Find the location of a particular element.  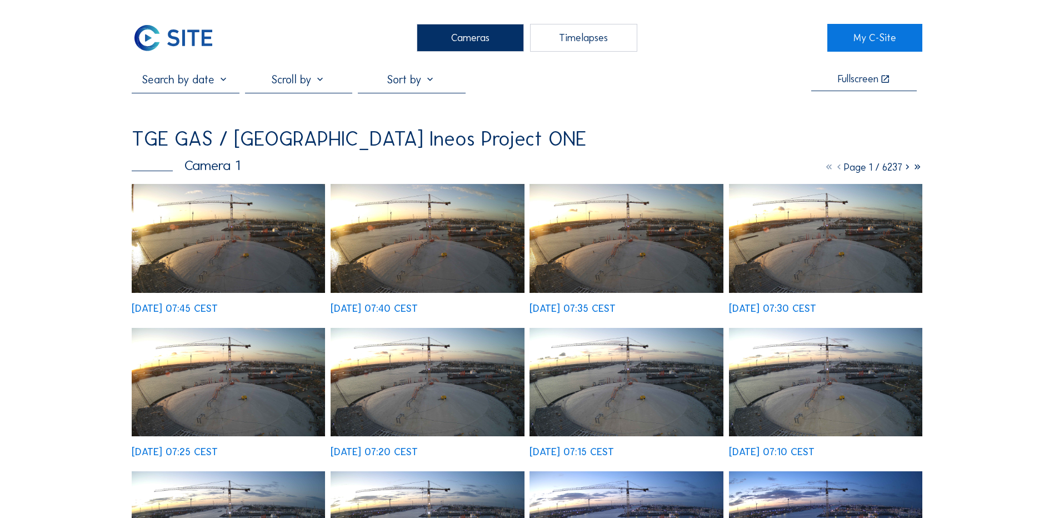

img: image_53144573 is located at coordinates (427, 238).